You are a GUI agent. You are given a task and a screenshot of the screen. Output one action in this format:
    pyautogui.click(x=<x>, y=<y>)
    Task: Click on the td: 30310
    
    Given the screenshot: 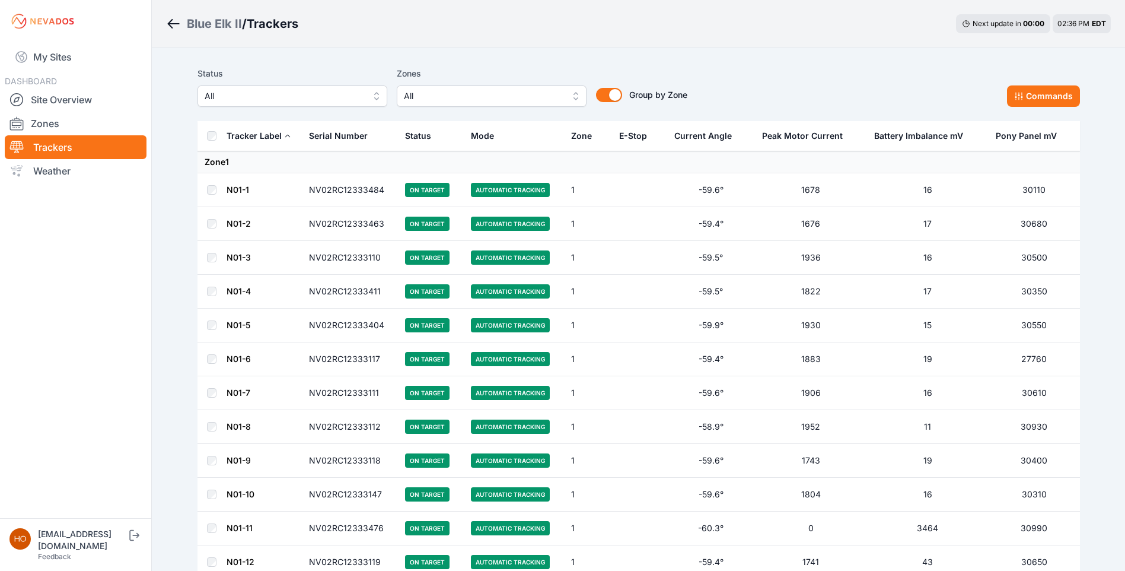 What is the action you would take?
    pyautogui.click(x=1034, y=494)
    